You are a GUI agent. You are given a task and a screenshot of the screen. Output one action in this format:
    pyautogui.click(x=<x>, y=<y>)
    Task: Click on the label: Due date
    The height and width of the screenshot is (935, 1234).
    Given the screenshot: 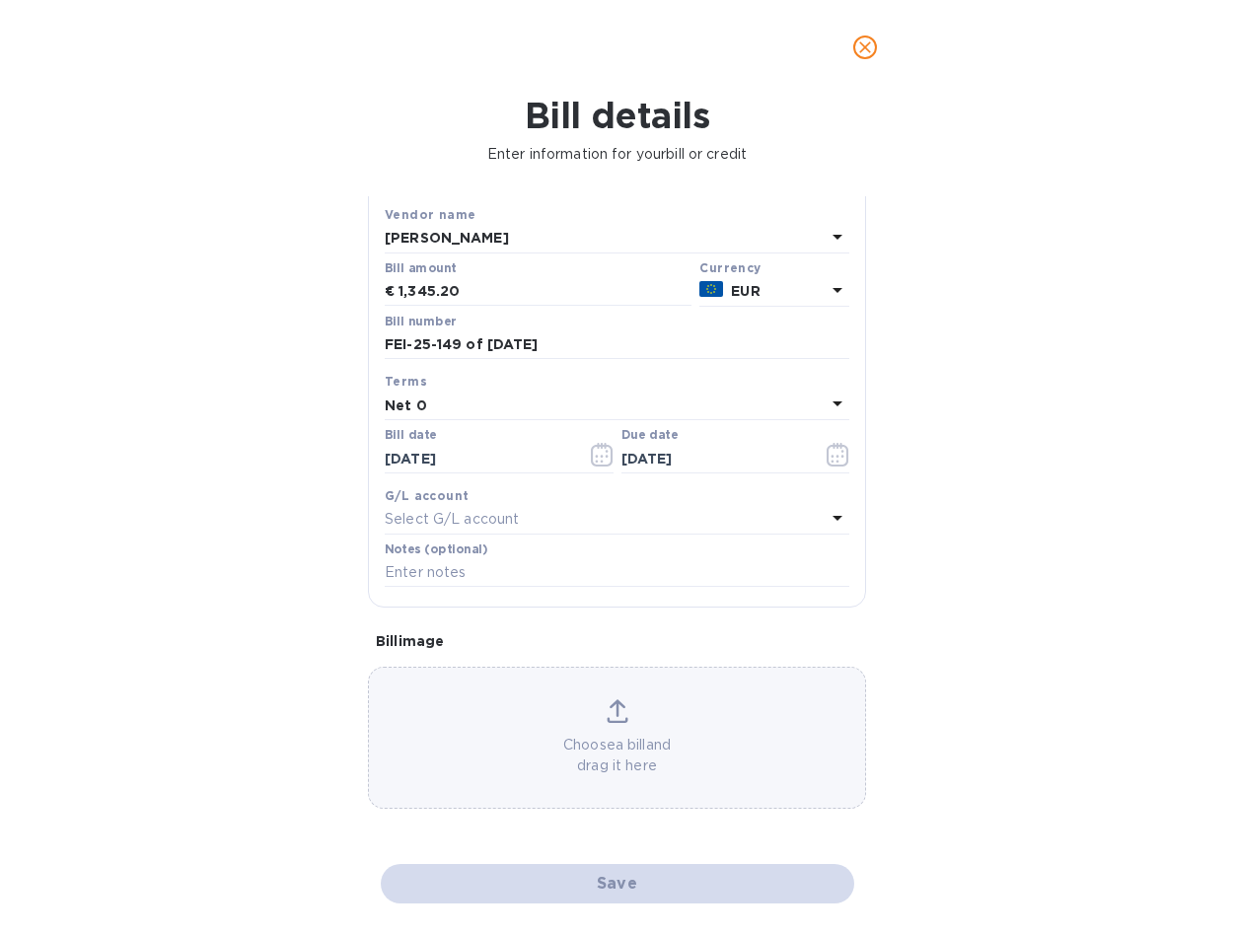 What is the action you would take?
    pyautogui.click(x=649, y=436)
    